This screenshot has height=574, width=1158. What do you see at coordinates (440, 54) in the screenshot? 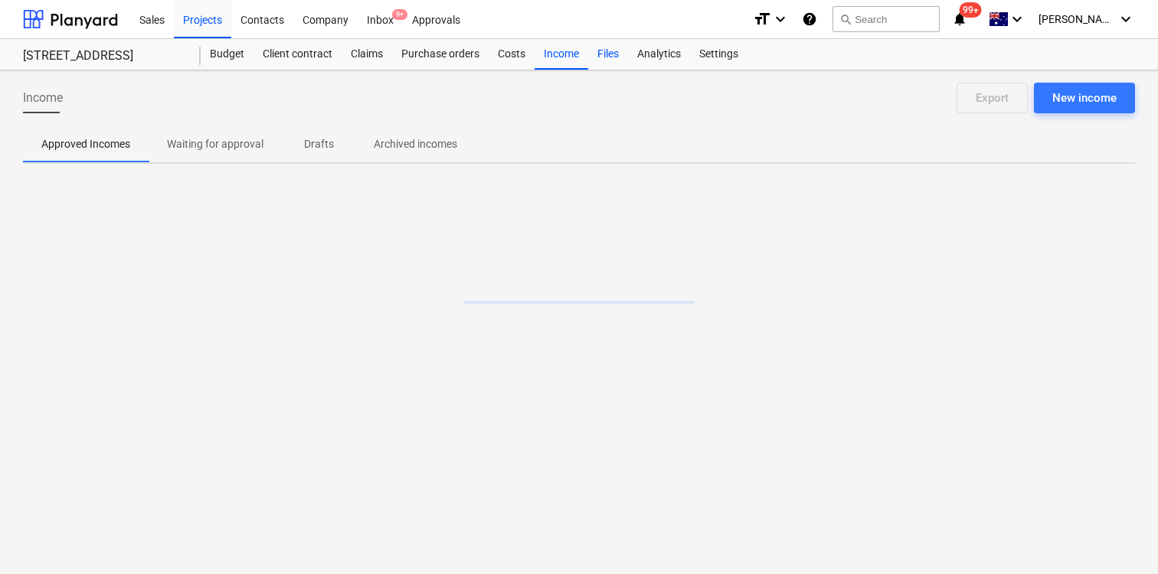
I see `a: Purchase orders` at bounding box center [440, 54].